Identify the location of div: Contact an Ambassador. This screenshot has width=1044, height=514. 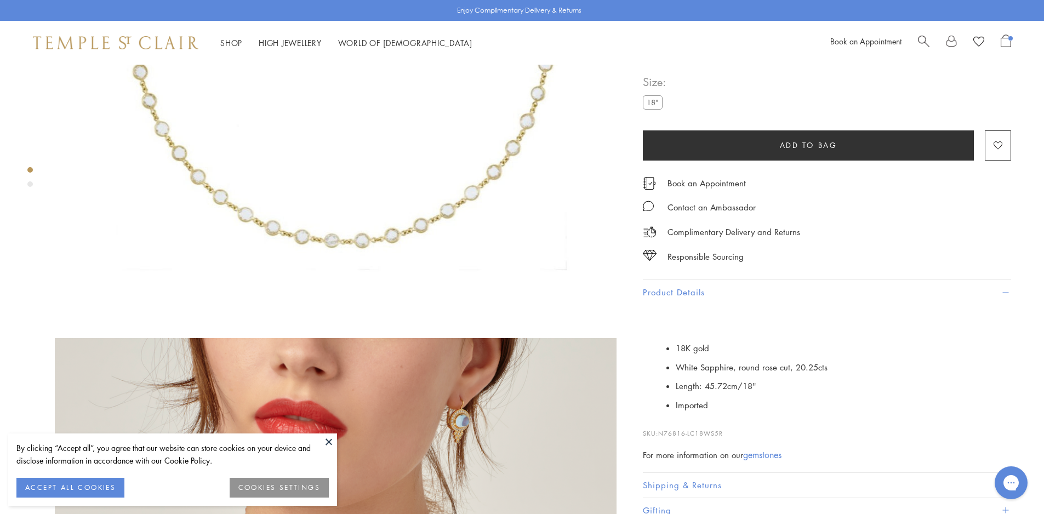
(712, 207).